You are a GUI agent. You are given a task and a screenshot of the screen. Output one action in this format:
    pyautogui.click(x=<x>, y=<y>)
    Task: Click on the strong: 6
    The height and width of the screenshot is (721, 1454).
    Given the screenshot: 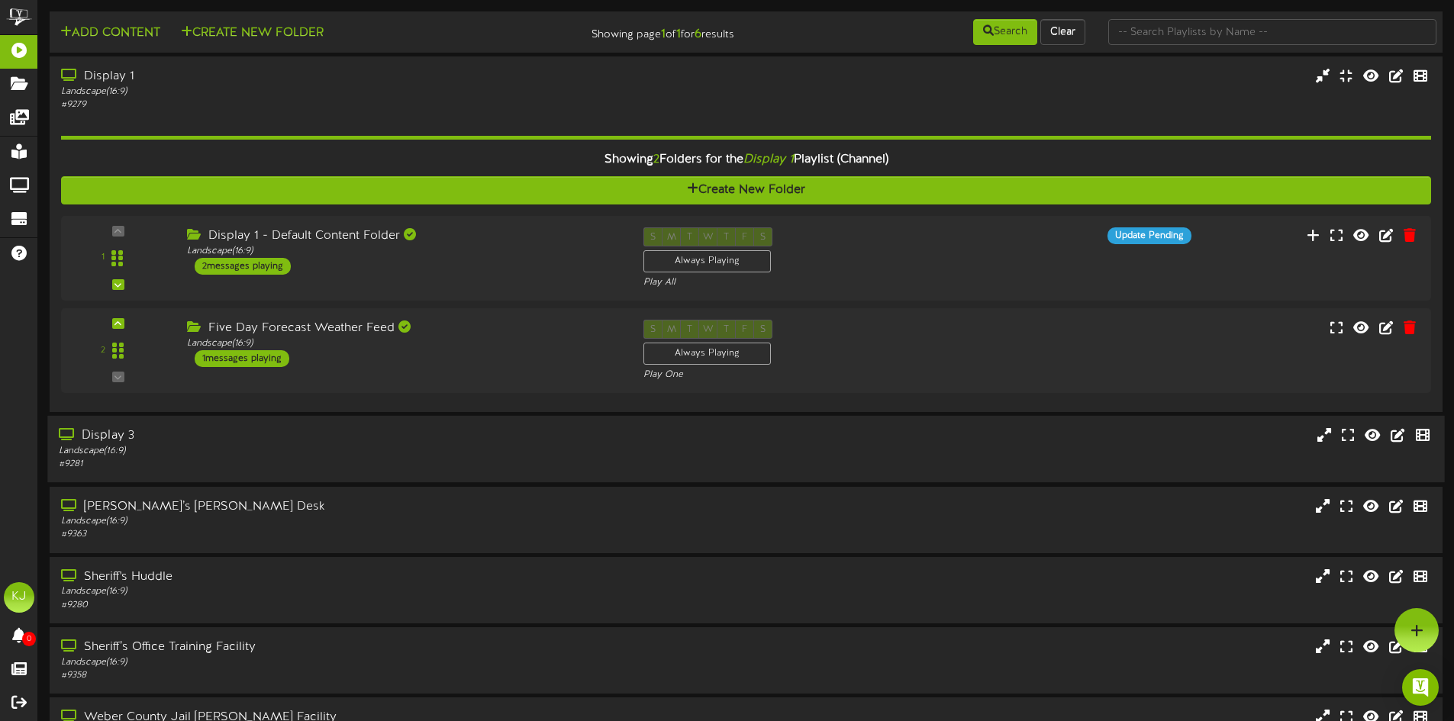 What is the action you would take?
    pyautogui.click(x=697, y=34)
    